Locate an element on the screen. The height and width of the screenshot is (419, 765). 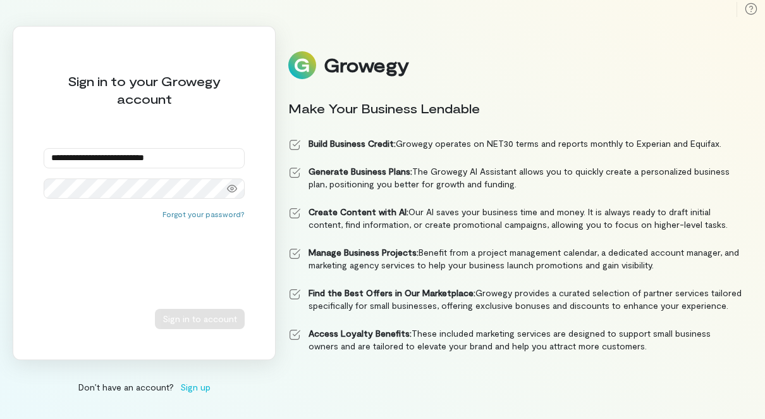
li: The Growegy AI Assistant allows you to quickly create a personalized business plan, positioning y... is located at coordinates (515, 178).